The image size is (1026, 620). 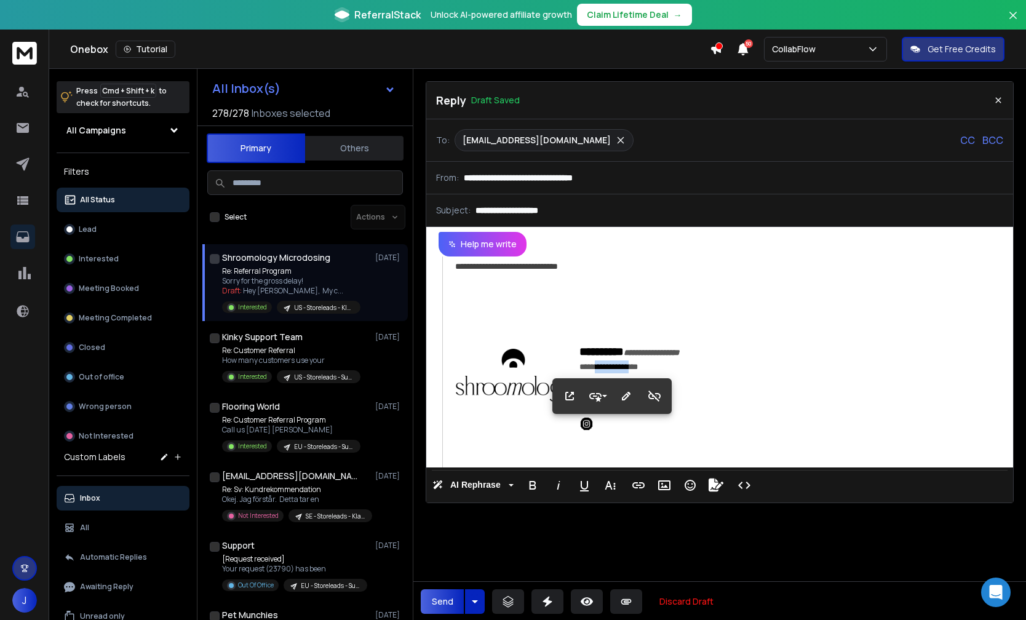 I want to click on button: Out of office, so click(x=123, y=377).